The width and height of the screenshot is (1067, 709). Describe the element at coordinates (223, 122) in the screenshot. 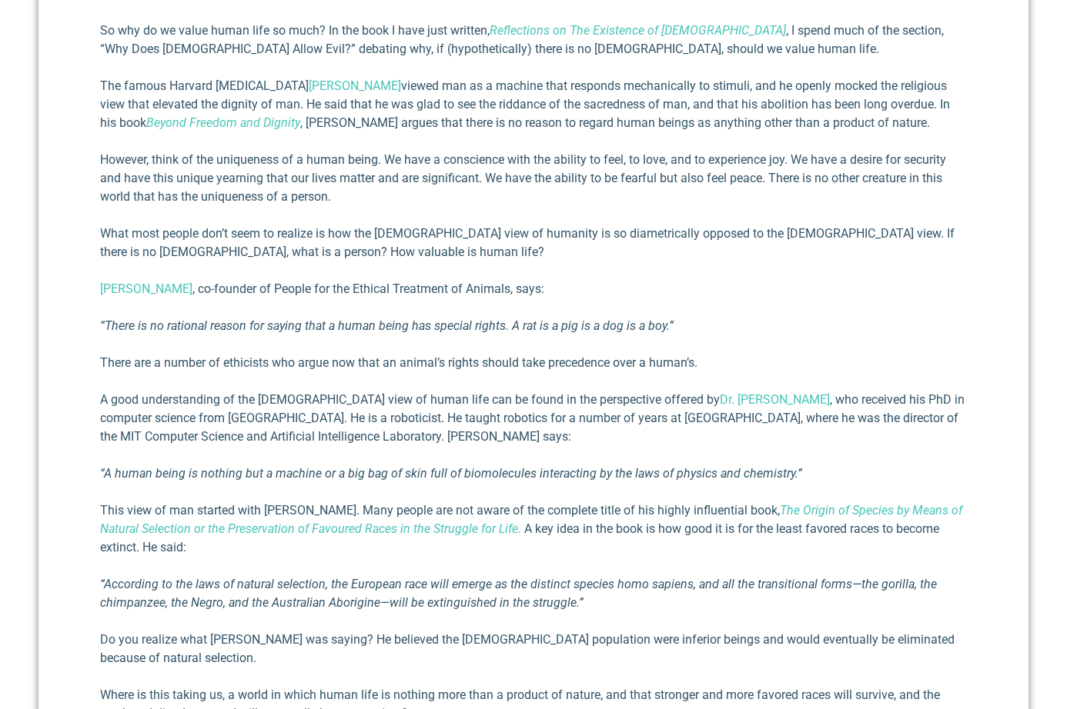

I see `em: Beyond Freedom and Dignity` at that location.